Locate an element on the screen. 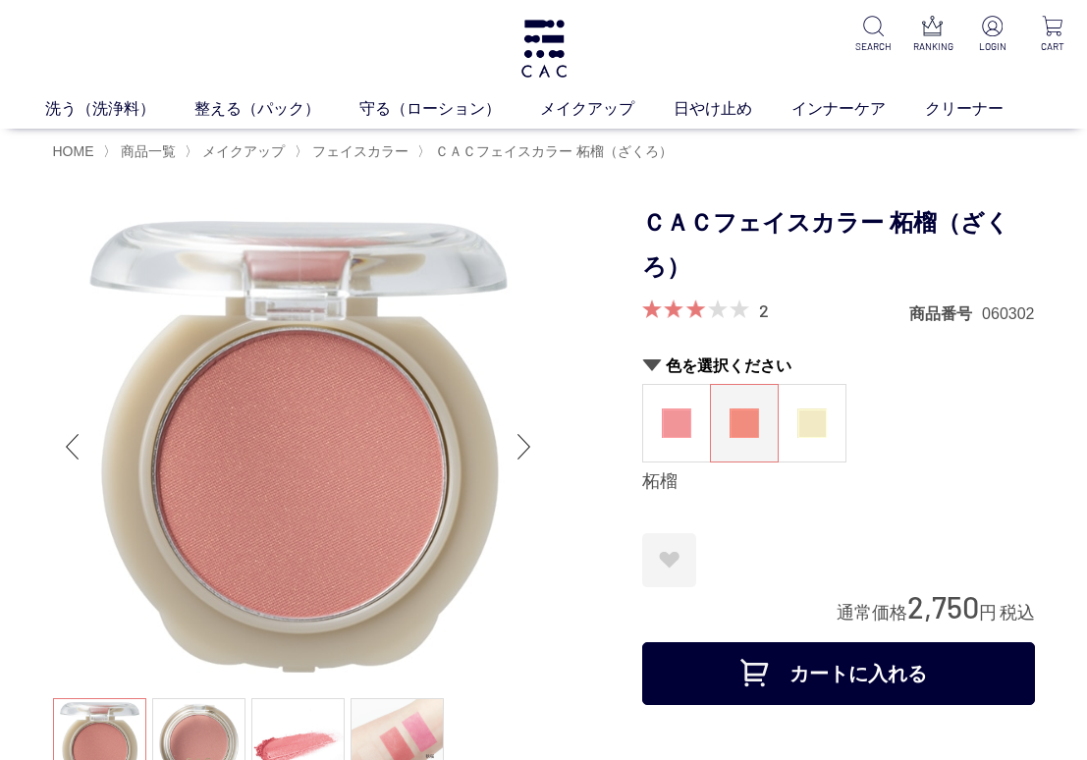  a: 守る（ローション） is located at coordinates (450, 109).